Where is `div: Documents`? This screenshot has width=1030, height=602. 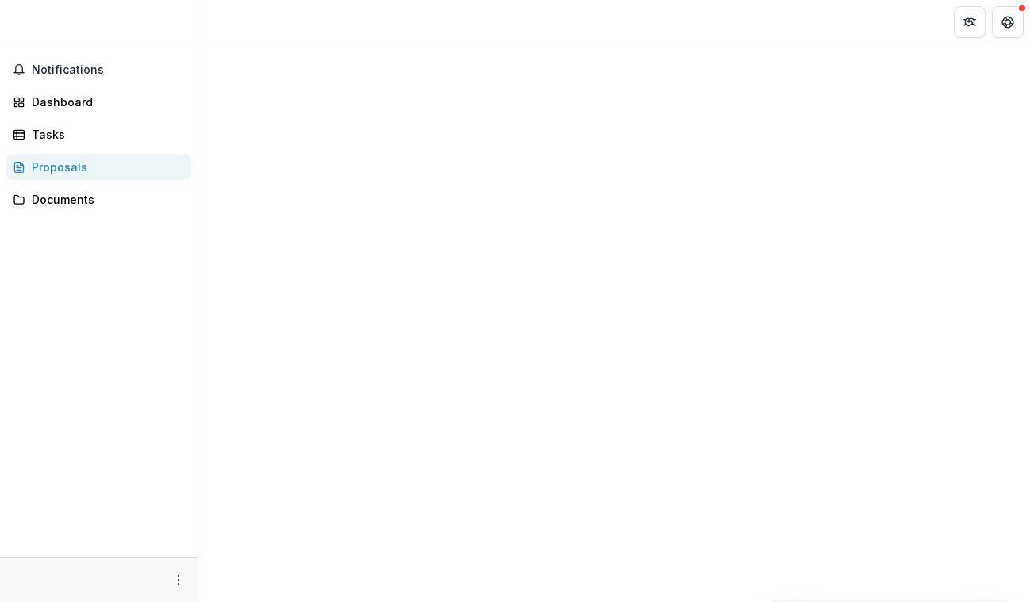 div: Documents is located at coordinates (105, 199).